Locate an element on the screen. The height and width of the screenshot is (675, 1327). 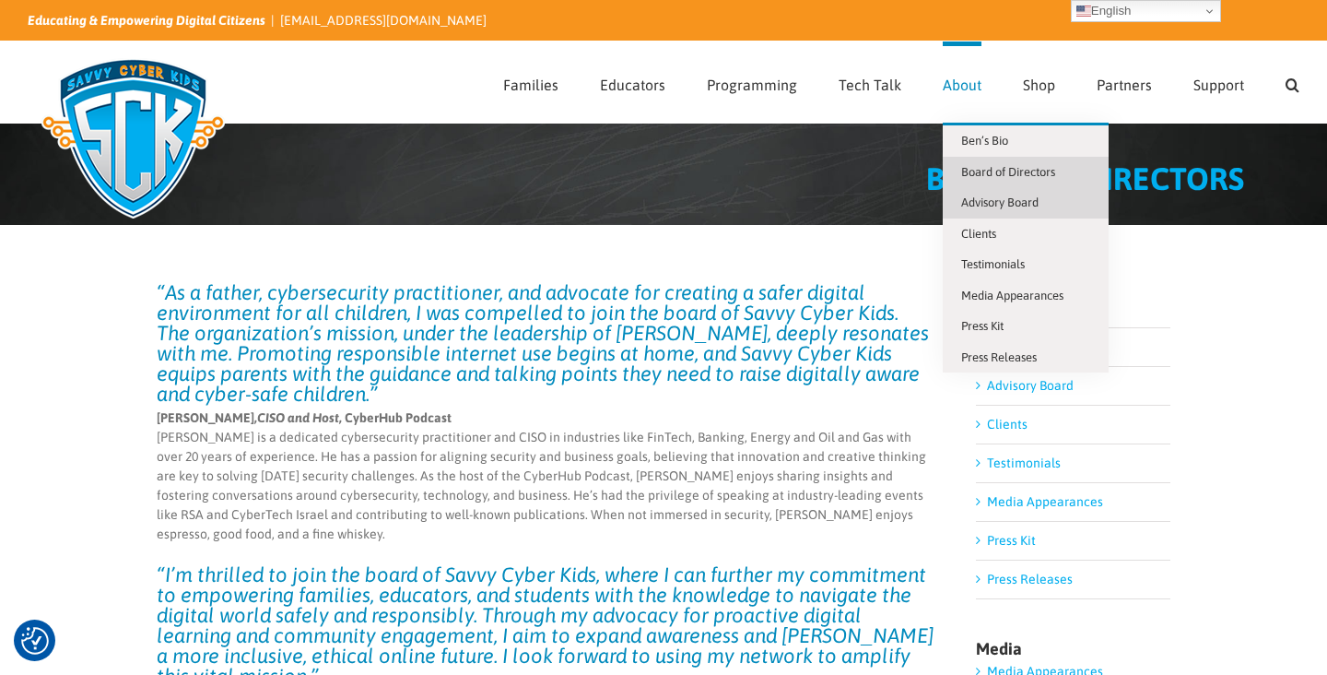
nav: Main Menu is located at coordinates (901, 82).